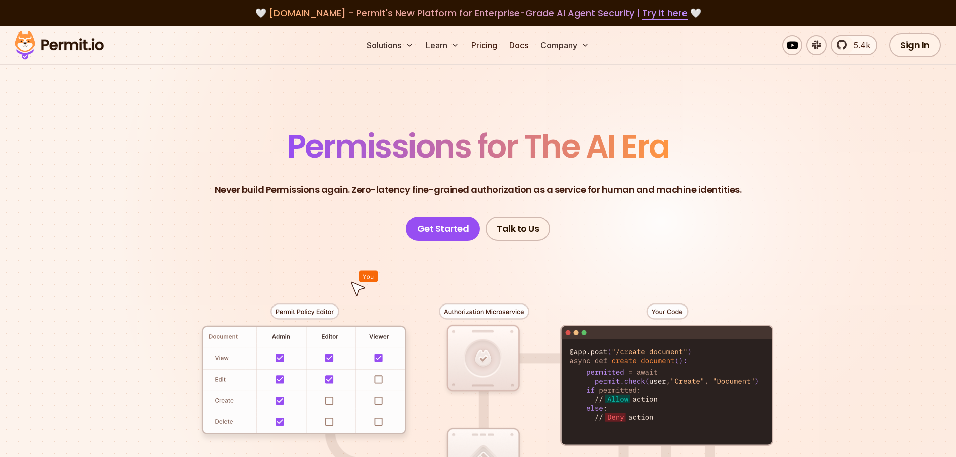 This screenshot has height=457, width=956. What do you see at coordinates (854, 45) in the screenshot?
I see `a: 5.4k` at bounding box center [854, 45].